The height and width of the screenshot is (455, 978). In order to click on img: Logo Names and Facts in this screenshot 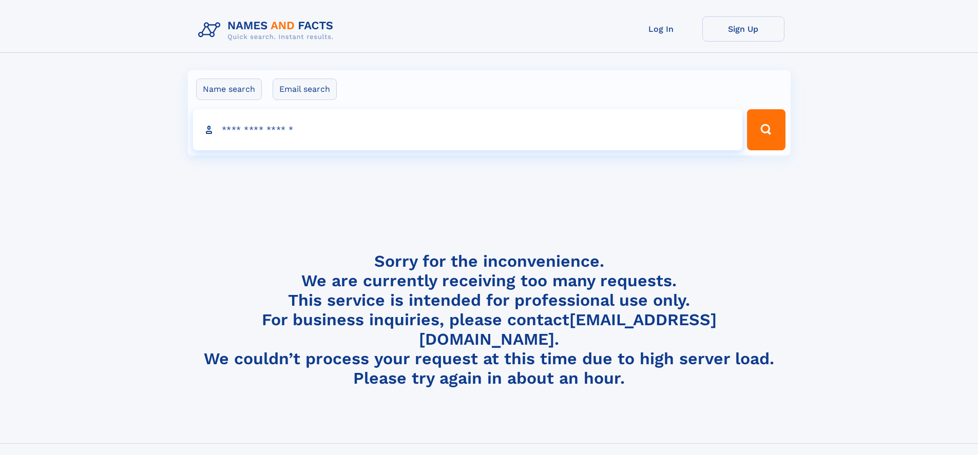, I will do `click(268, 30)`.